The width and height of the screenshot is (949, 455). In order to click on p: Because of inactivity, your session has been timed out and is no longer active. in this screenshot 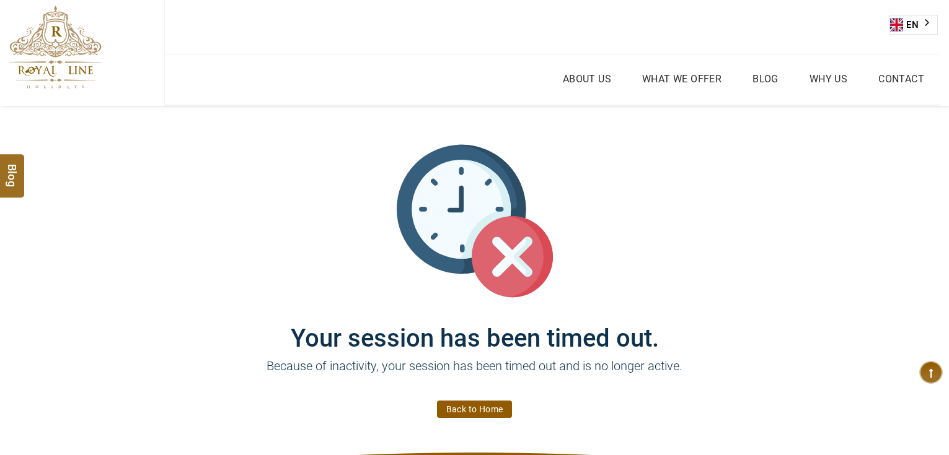, I will do `click(475, 376)`.